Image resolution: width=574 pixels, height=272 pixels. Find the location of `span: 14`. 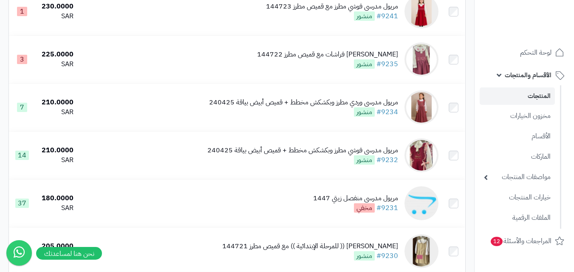

span: 14 is located at coordinates (22, 156).